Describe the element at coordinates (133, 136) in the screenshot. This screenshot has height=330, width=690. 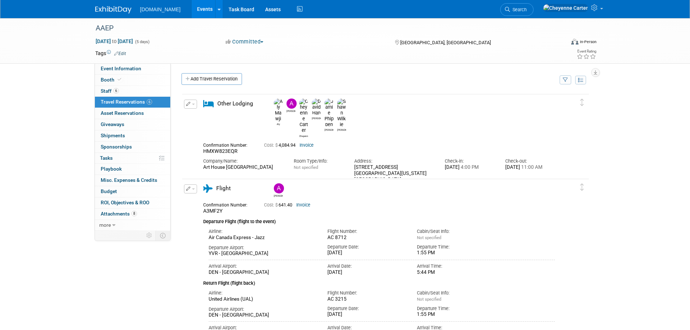
I see `a: Shipments` at that location.